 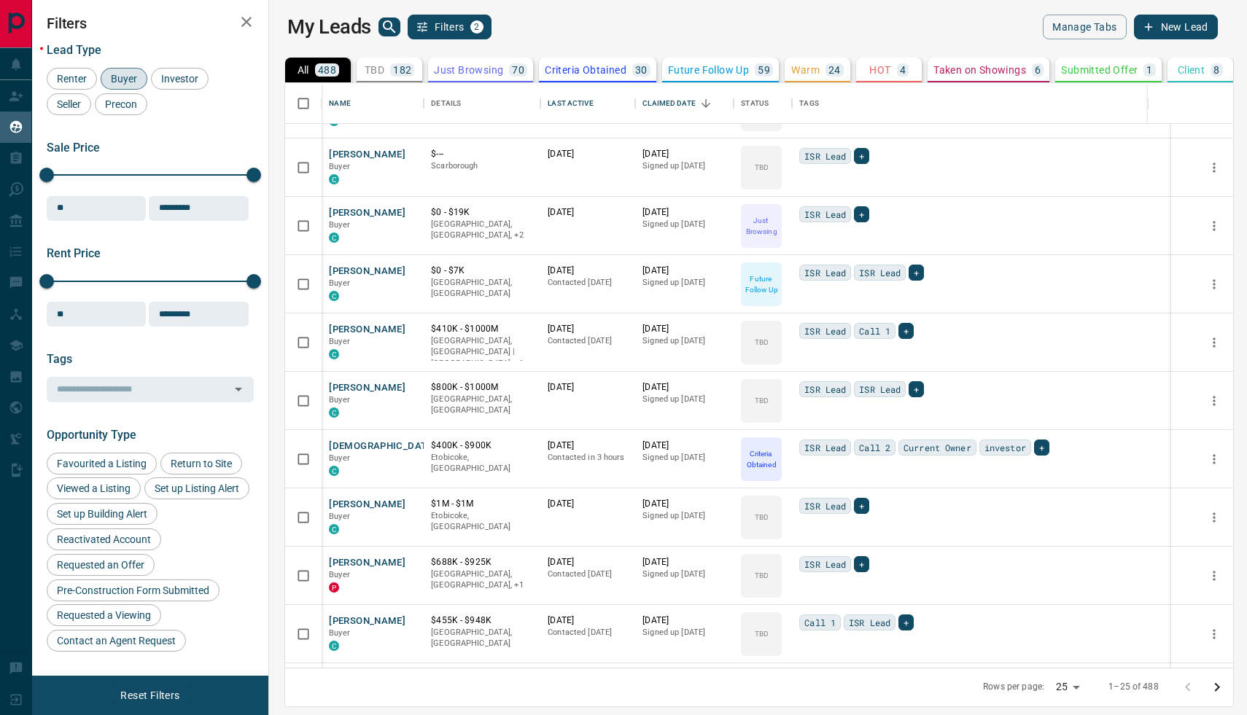 What do you see at coordinates (1099, 70) in the screenshot?
I see `p: Submitted Offer` at bounding box center [1099, 70].